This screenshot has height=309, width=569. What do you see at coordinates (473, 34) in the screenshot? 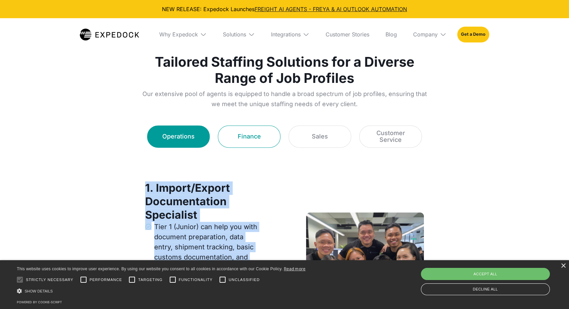
I see `a: Get a Demo` at bounding box center [473, 34].